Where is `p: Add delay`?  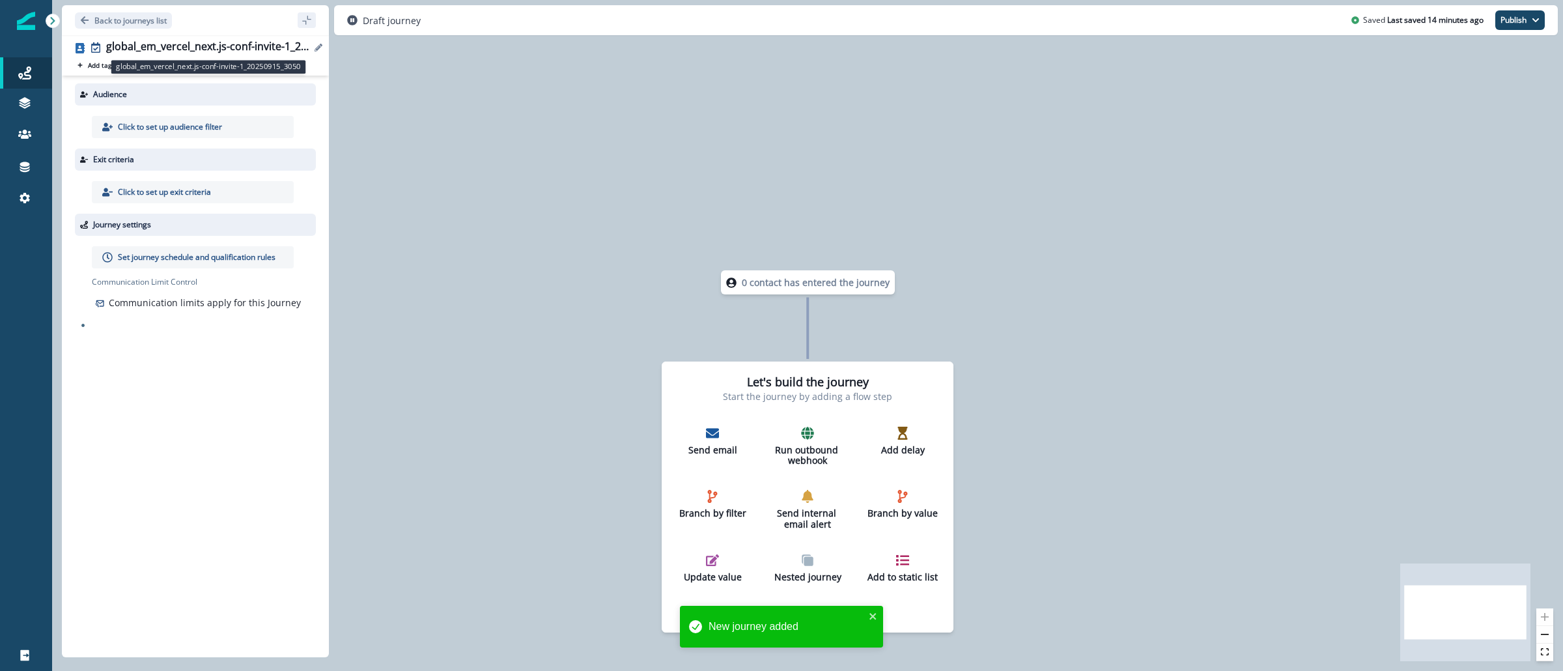
p: Add delay is located at coordinates (903, 450).